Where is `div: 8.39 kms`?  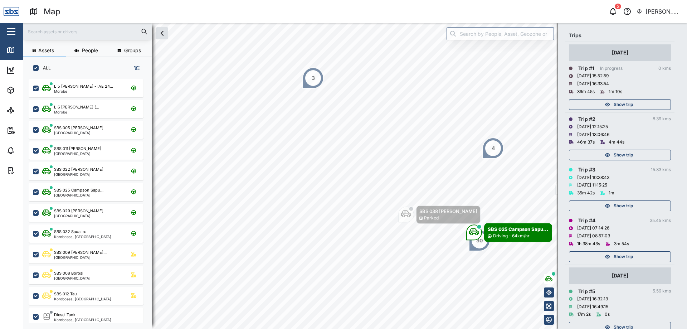
div: 8.39 kms is located at coordinates (662, 119).